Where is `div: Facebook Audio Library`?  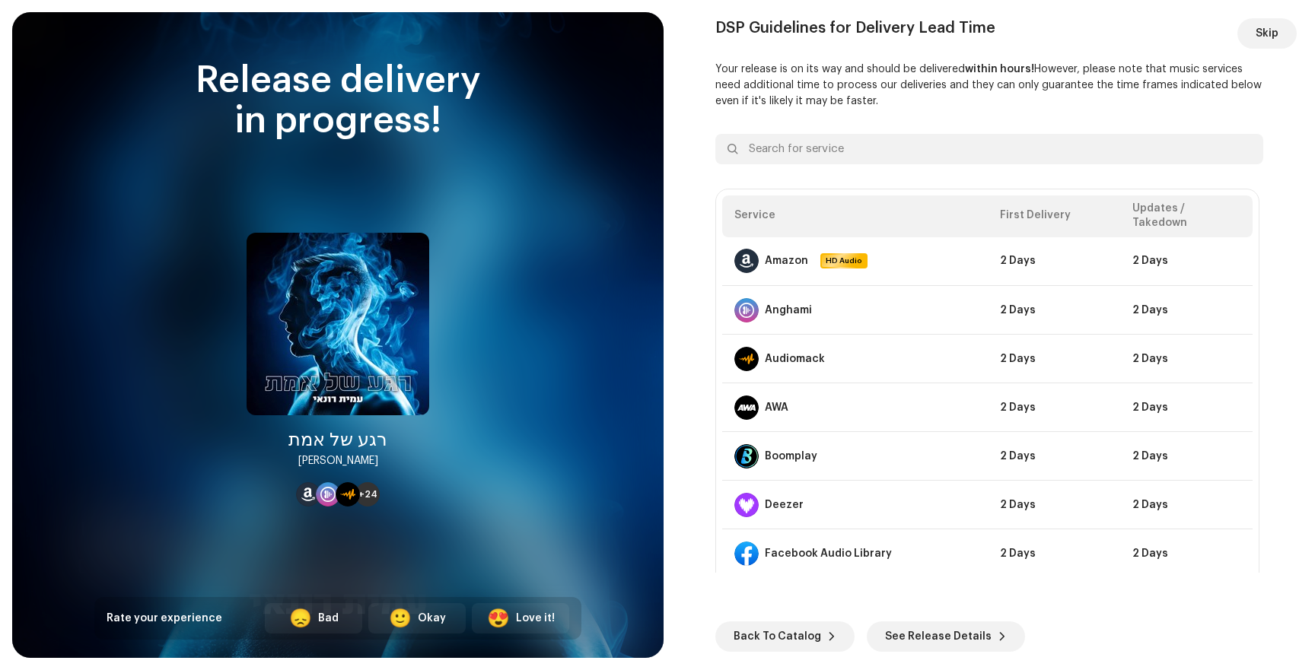
div: Facebook Audio Library is located at coordinates (828, 554).